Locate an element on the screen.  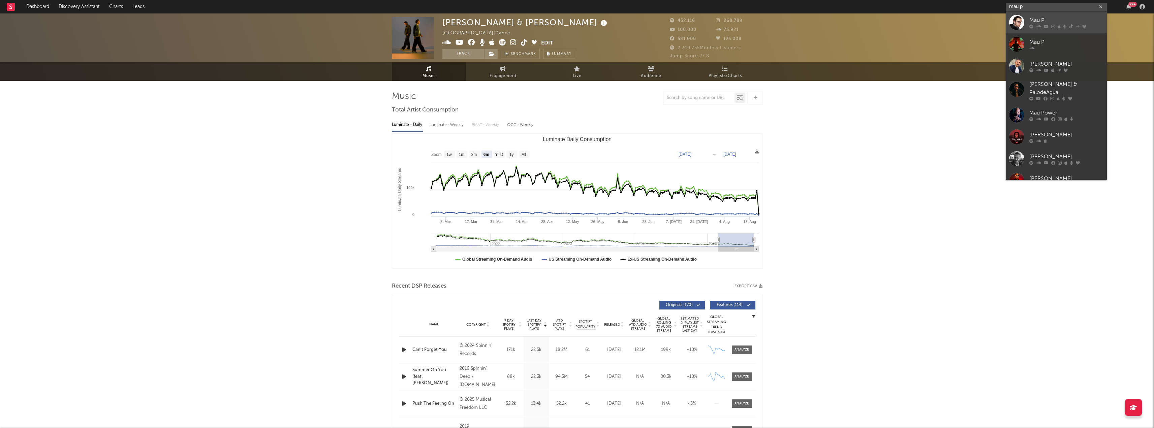
span: 125.008 is located at coordinates (729, 39).